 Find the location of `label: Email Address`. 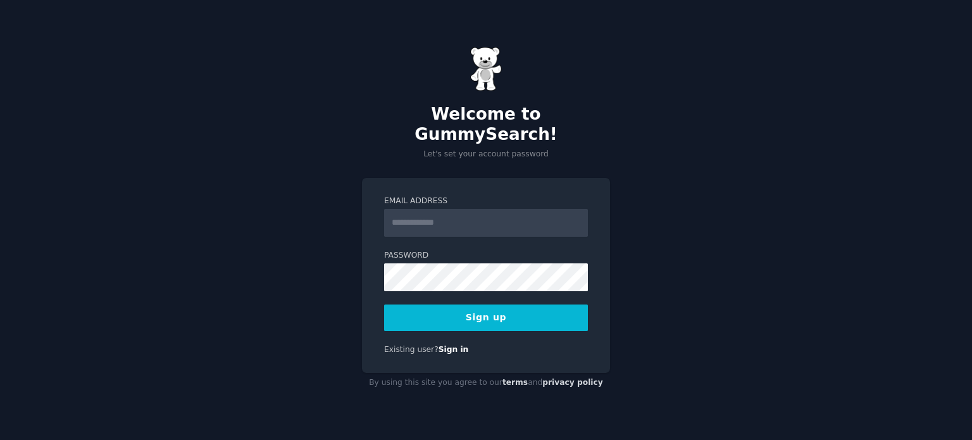

label: Email Address is located at coordinates (486, 201).